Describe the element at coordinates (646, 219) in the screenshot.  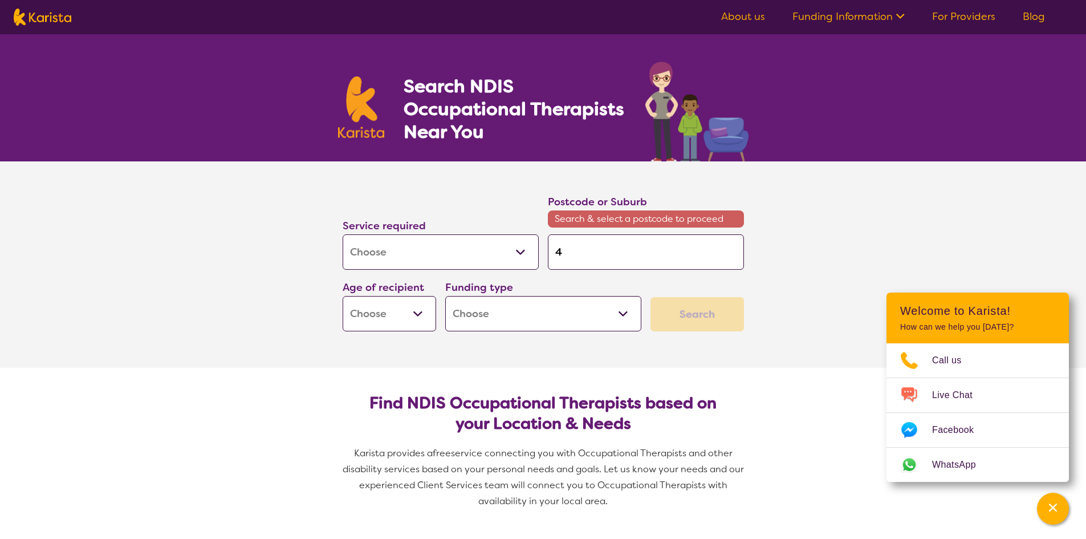
I see `span: Search & select a postcode to proceed` at that location.